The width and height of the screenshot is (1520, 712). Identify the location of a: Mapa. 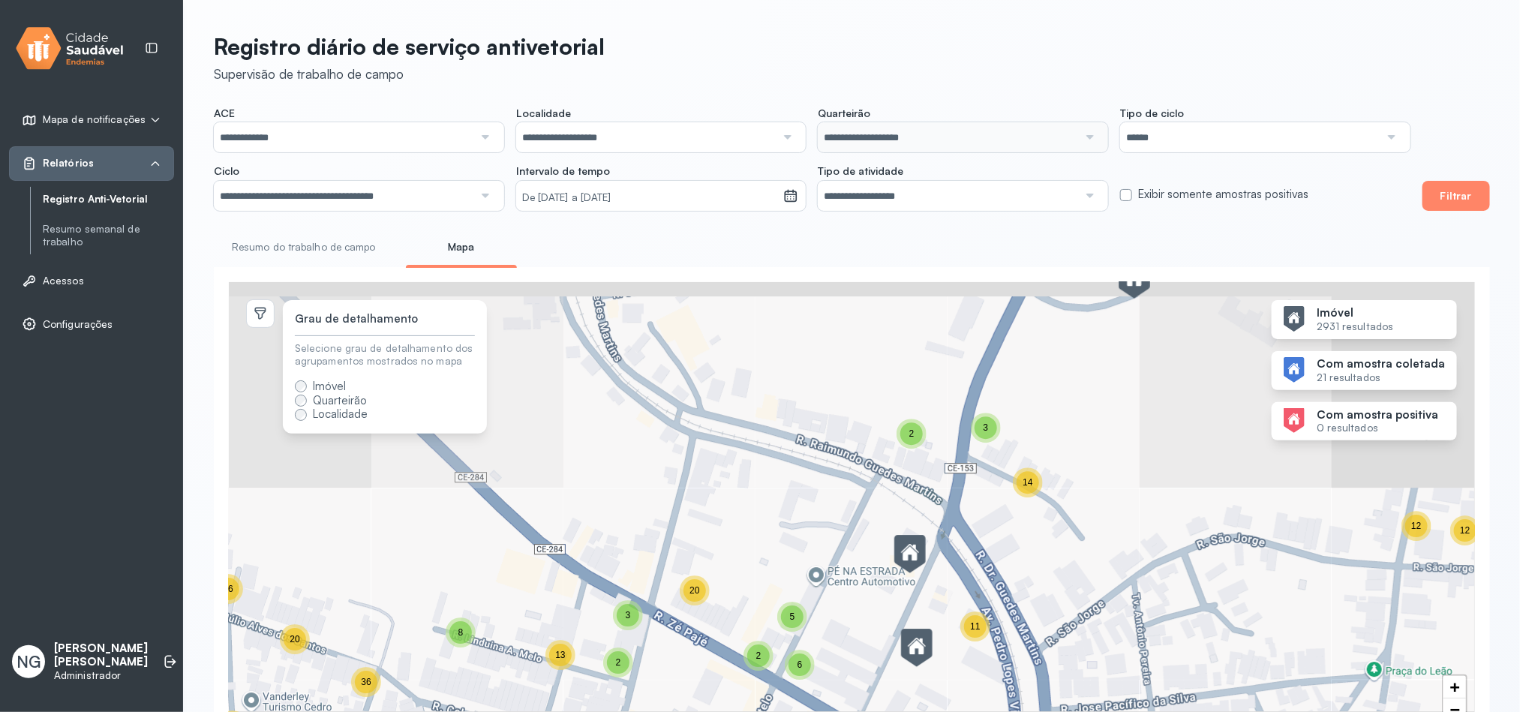
(461, 247).